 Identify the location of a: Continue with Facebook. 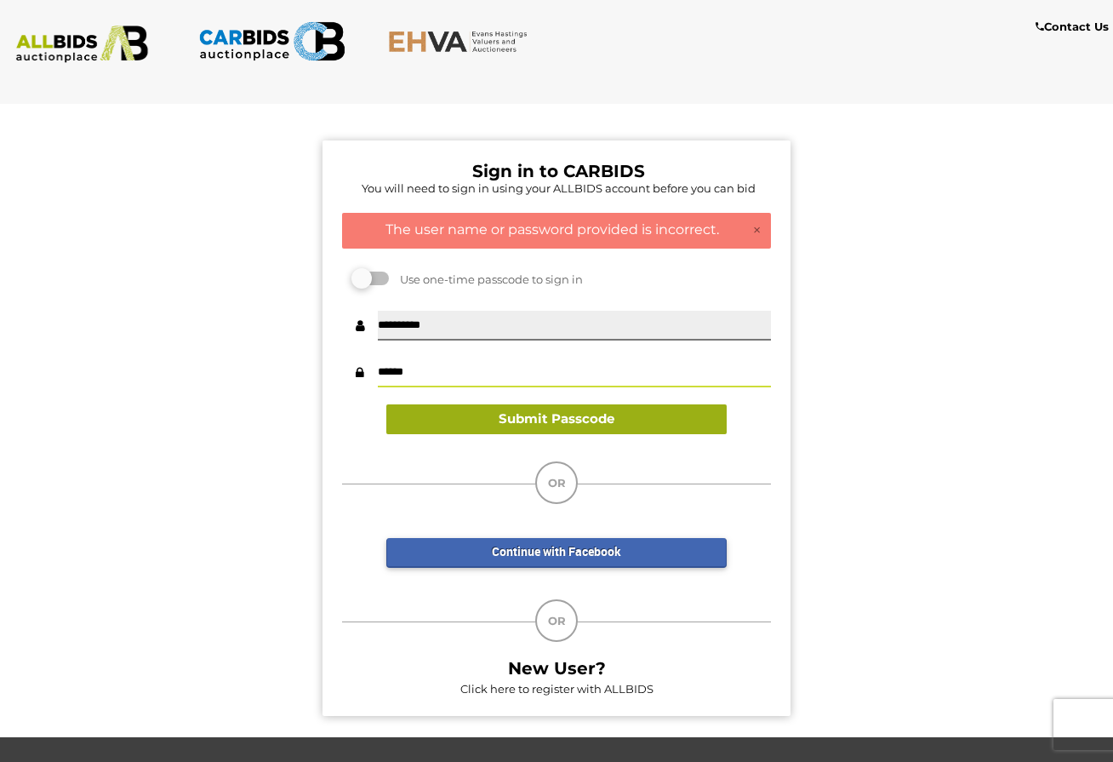
(557, 552).